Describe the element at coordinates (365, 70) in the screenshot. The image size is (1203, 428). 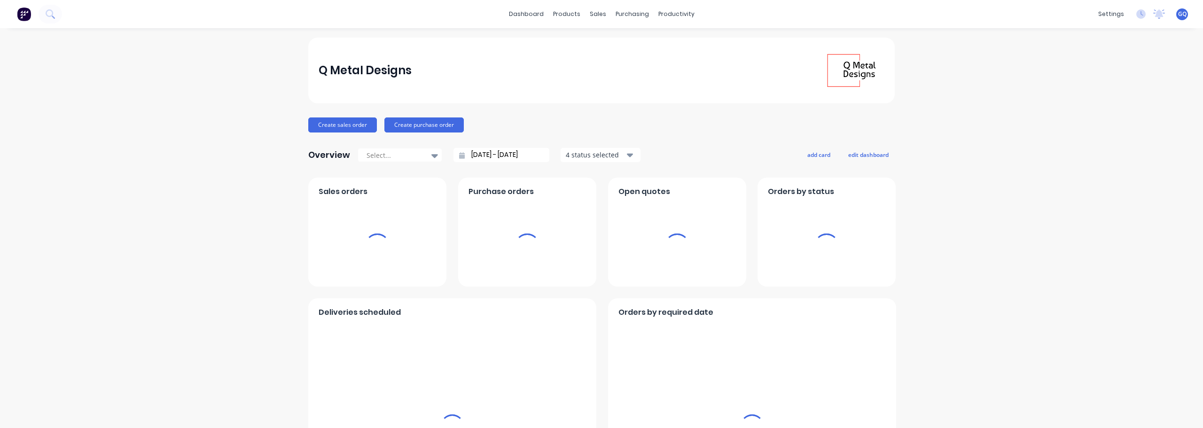
I see `div: Q Metal Designs` at that location.